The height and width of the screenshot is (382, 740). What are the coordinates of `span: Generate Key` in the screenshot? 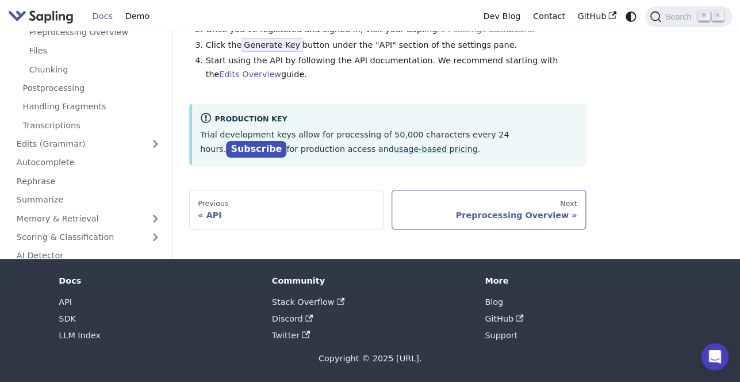 It's located at (272, 45).